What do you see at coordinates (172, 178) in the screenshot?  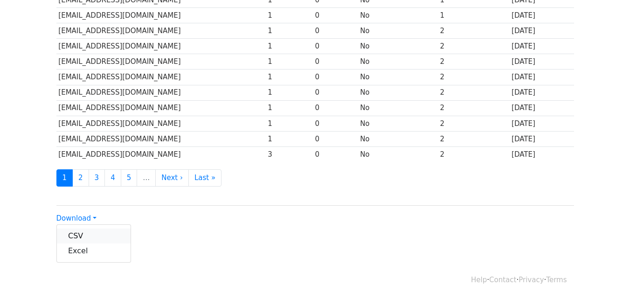 I see `a: Next ›` at bounding box center [172, 178].